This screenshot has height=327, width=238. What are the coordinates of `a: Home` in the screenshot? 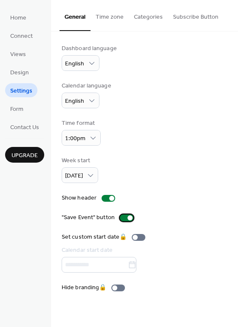 It's located at (18, 17).